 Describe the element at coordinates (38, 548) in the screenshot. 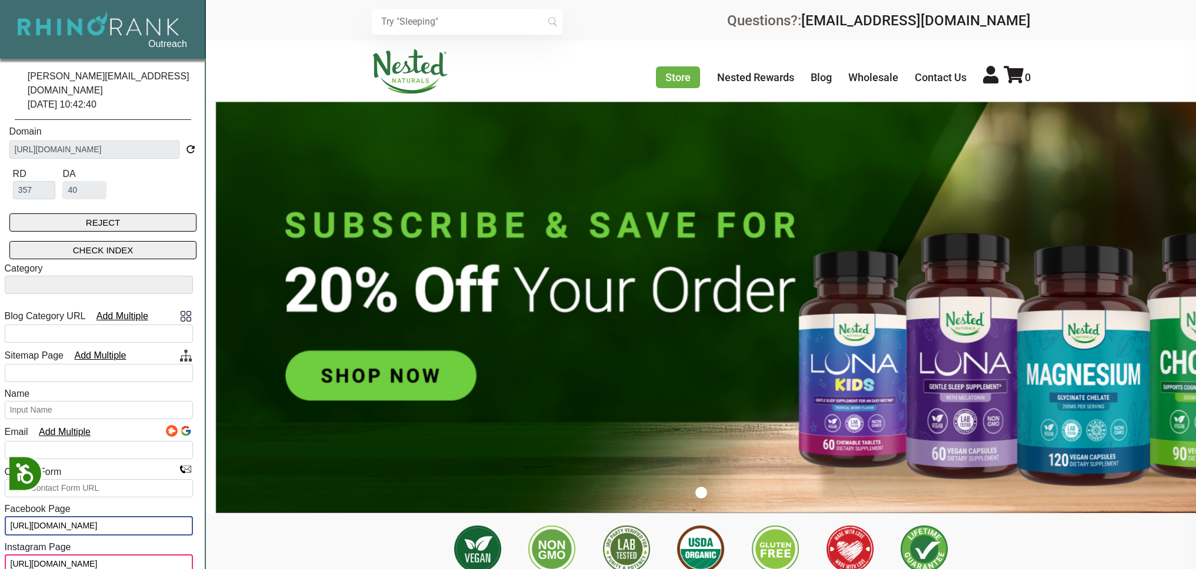

I see `label: Instagram Page` at that location.